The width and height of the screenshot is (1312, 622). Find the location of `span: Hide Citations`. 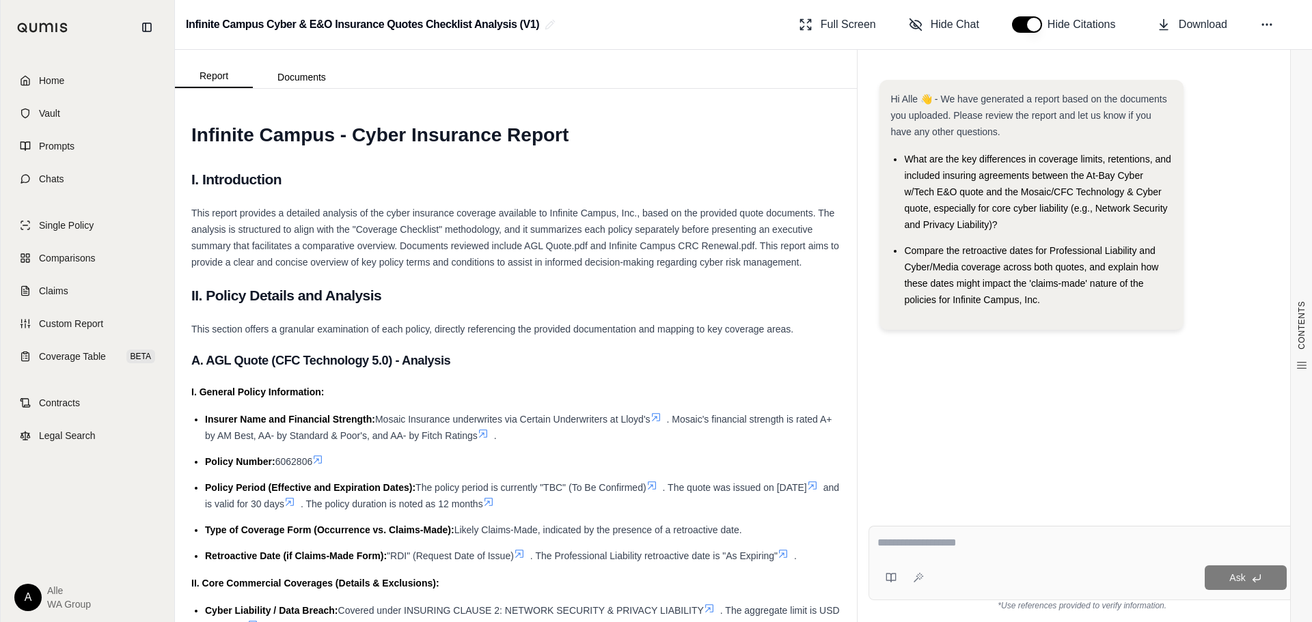

span: Hide Citations is located at coordinates (1086, 25).